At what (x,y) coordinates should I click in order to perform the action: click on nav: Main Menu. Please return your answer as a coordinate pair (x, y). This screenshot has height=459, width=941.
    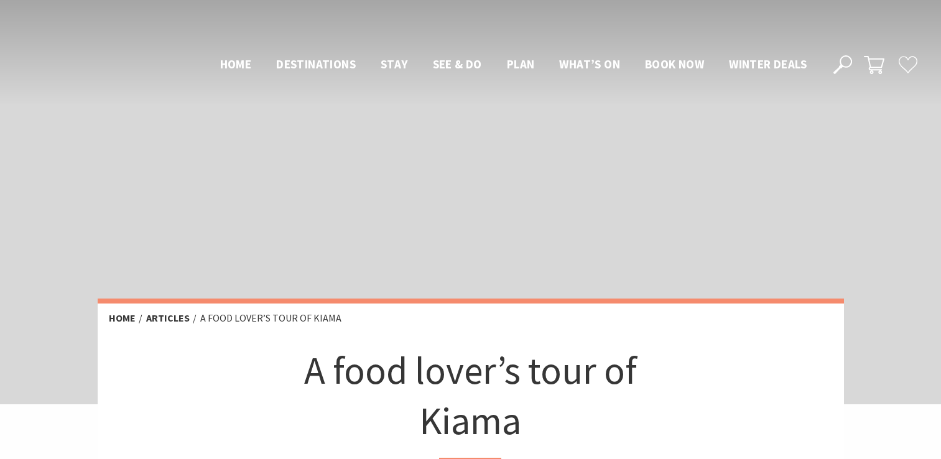
    Looking at the image, I should click on (513, 65).